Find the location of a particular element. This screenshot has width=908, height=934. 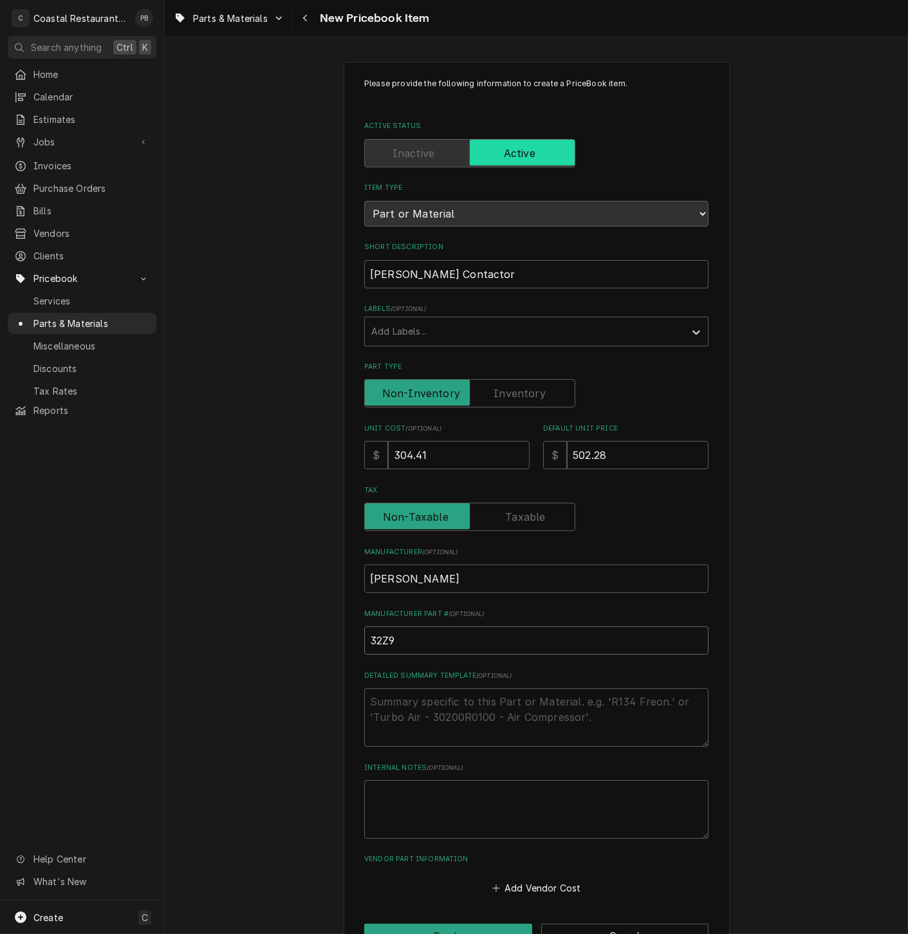

a: Services is located at coordinates (82, 300).